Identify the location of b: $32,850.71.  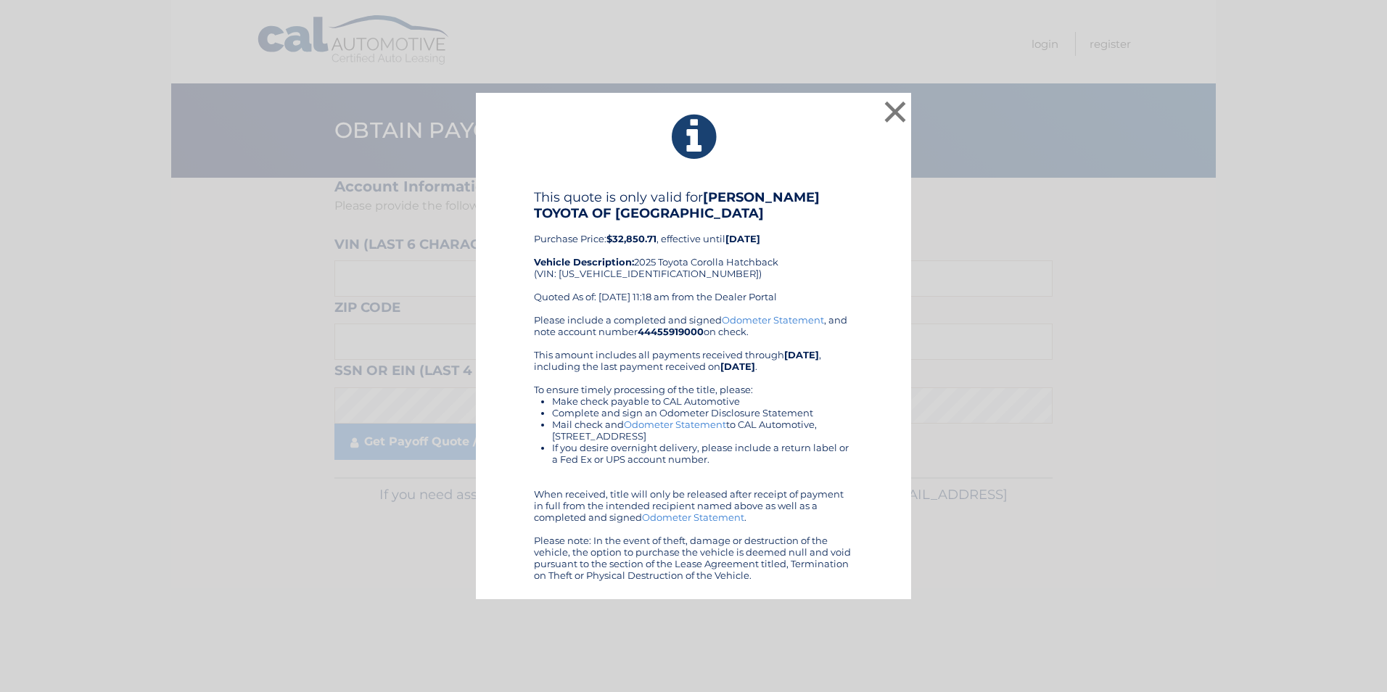
(631, 239).